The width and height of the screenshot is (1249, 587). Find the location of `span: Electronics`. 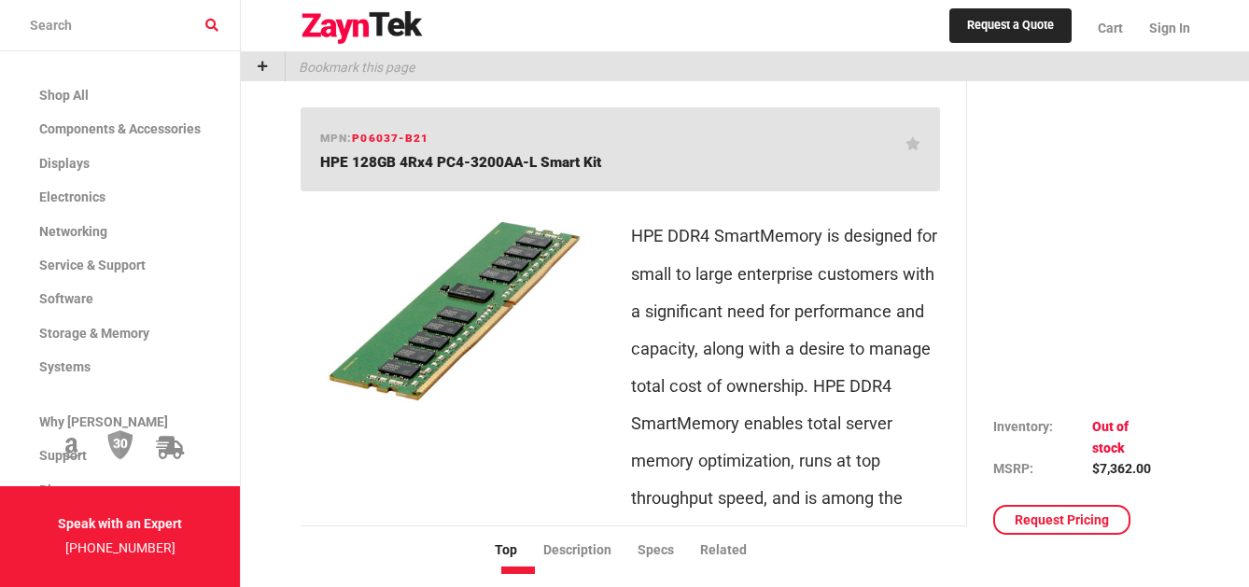

span: Electronics is located at coordinates (72, 197).